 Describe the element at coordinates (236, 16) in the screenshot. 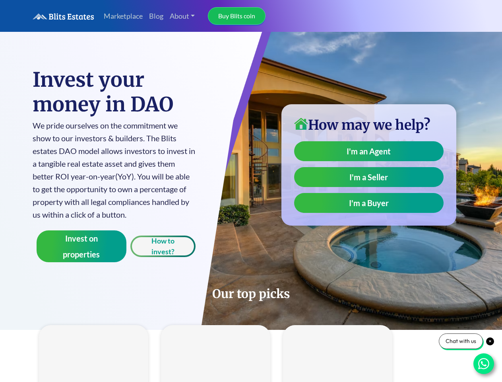

I see `a: Buy Blits coin` at that location.